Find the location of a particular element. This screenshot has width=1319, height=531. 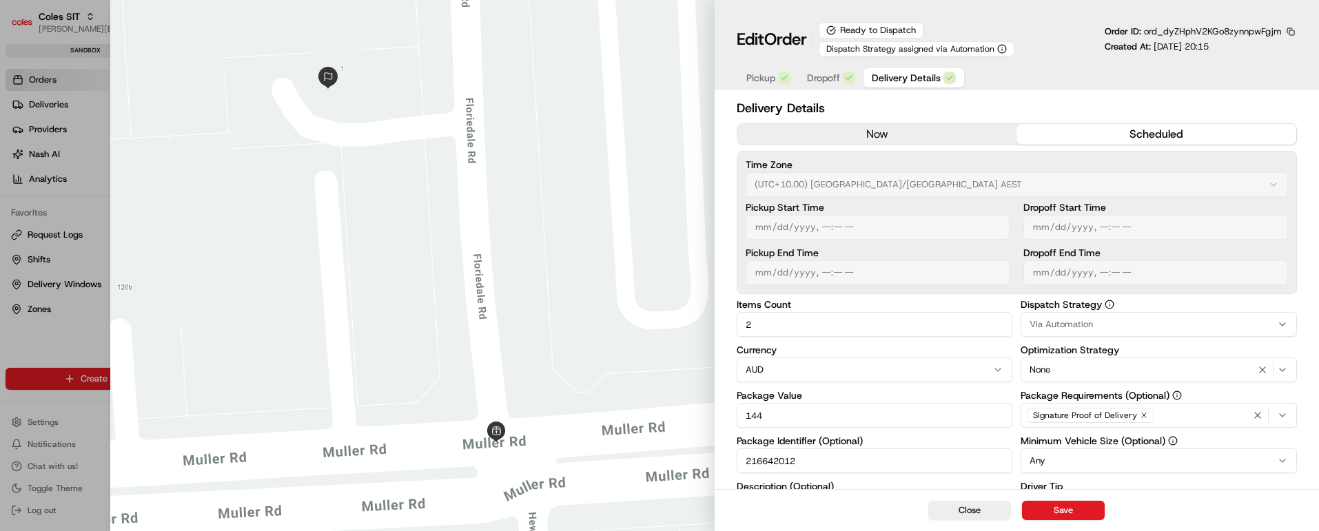

button: Dispatch Strategy is located at coordinates (1110, 305).